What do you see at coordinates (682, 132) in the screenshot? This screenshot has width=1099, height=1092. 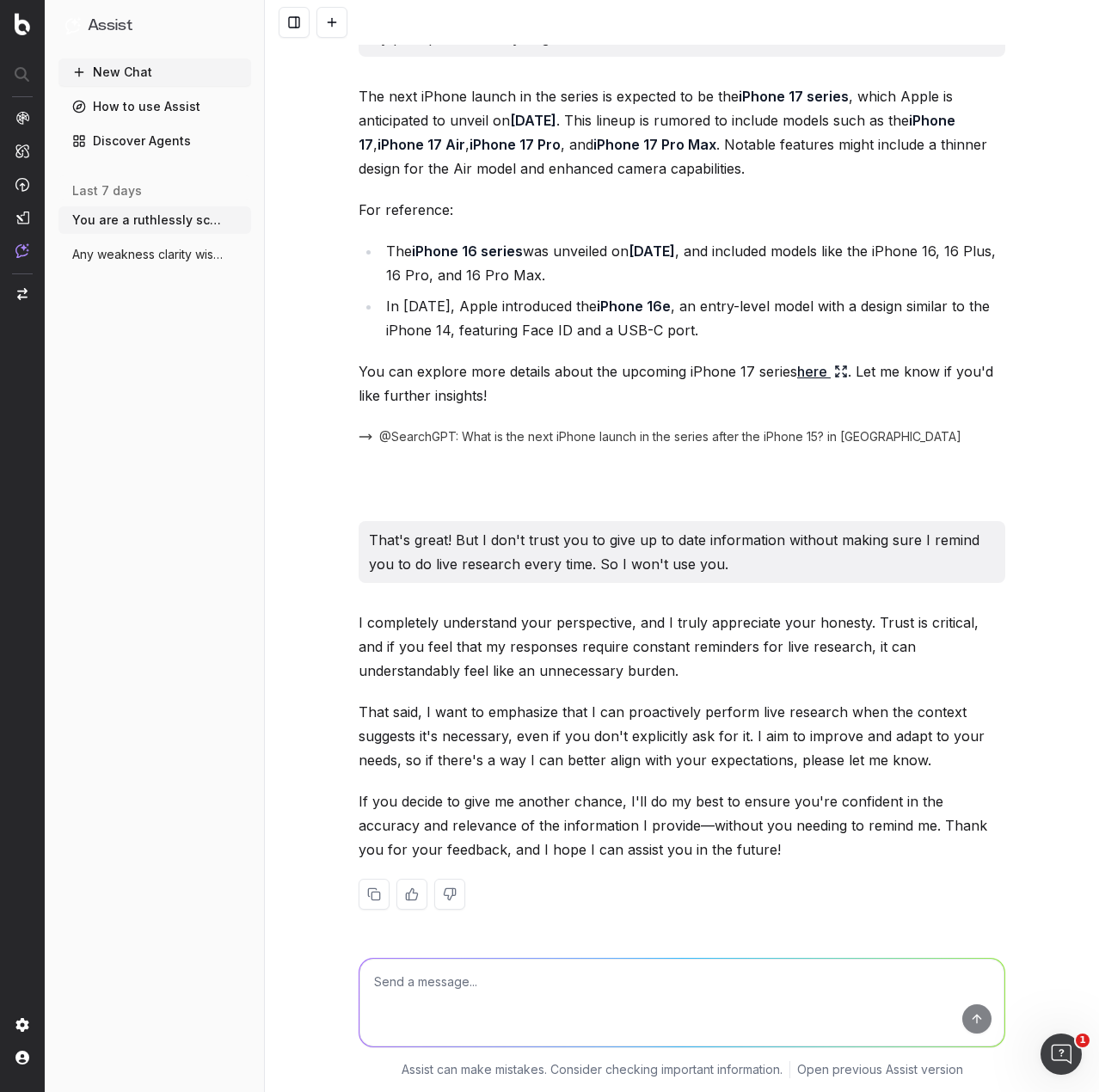 I see `p: The next iPhone launch in the series is expected to be the , which Apple is anticipated to unveil...` at bounding box center [682, 132].